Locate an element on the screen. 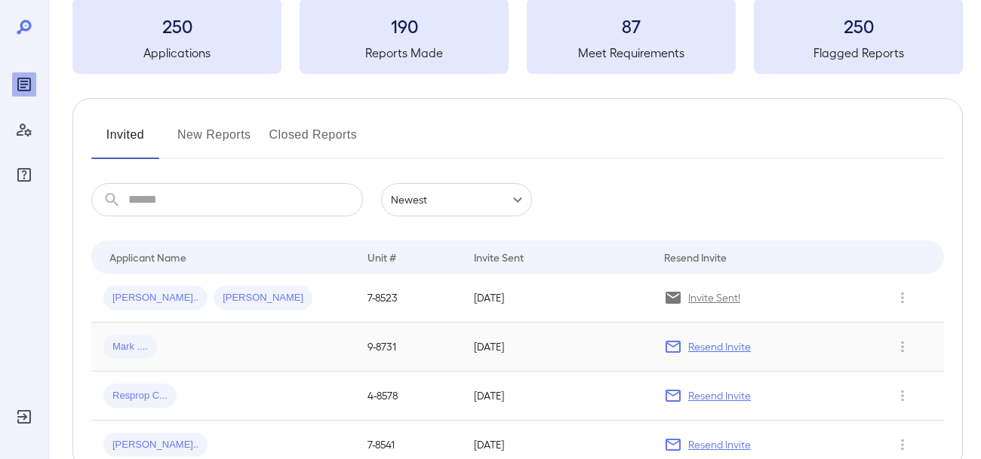 This screenshot has height=459, width=981. div: Unit # is located at coordinates (382, 257).